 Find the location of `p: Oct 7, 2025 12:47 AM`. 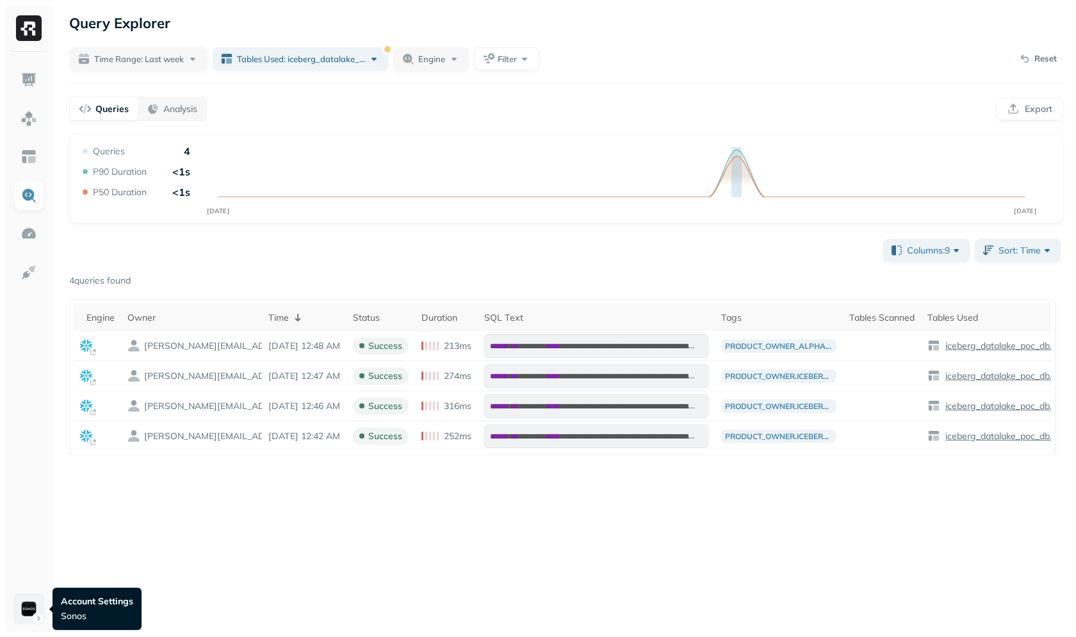

p: Oct 7, 2025 12:47 AM is located at coordinates (304, 376).